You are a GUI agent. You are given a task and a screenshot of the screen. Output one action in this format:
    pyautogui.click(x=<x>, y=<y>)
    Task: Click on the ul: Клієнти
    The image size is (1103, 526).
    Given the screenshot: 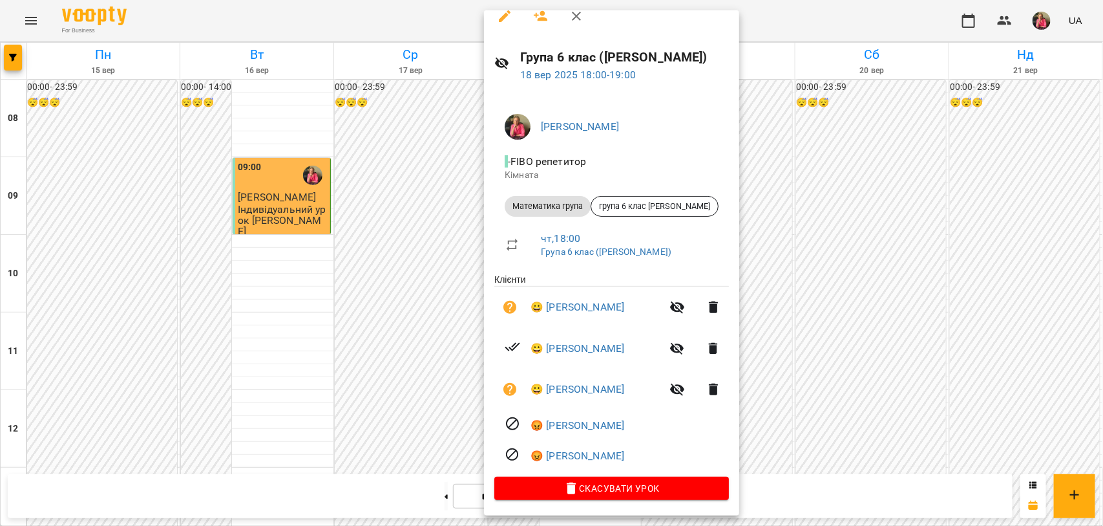 What is the action you would take?
    pyautogui.click(x=611, y=374)
    